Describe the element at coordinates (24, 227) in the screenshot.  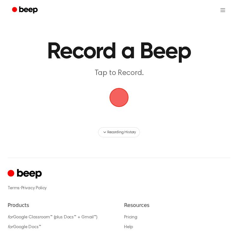
I see `a: forGoogle Docs™` at that location.